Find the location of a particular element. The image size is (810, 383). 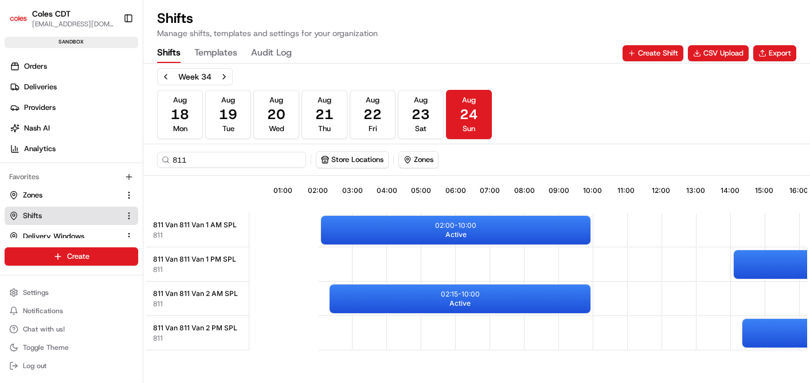

button: Aug24Sun is located at coordinates (469, 115).